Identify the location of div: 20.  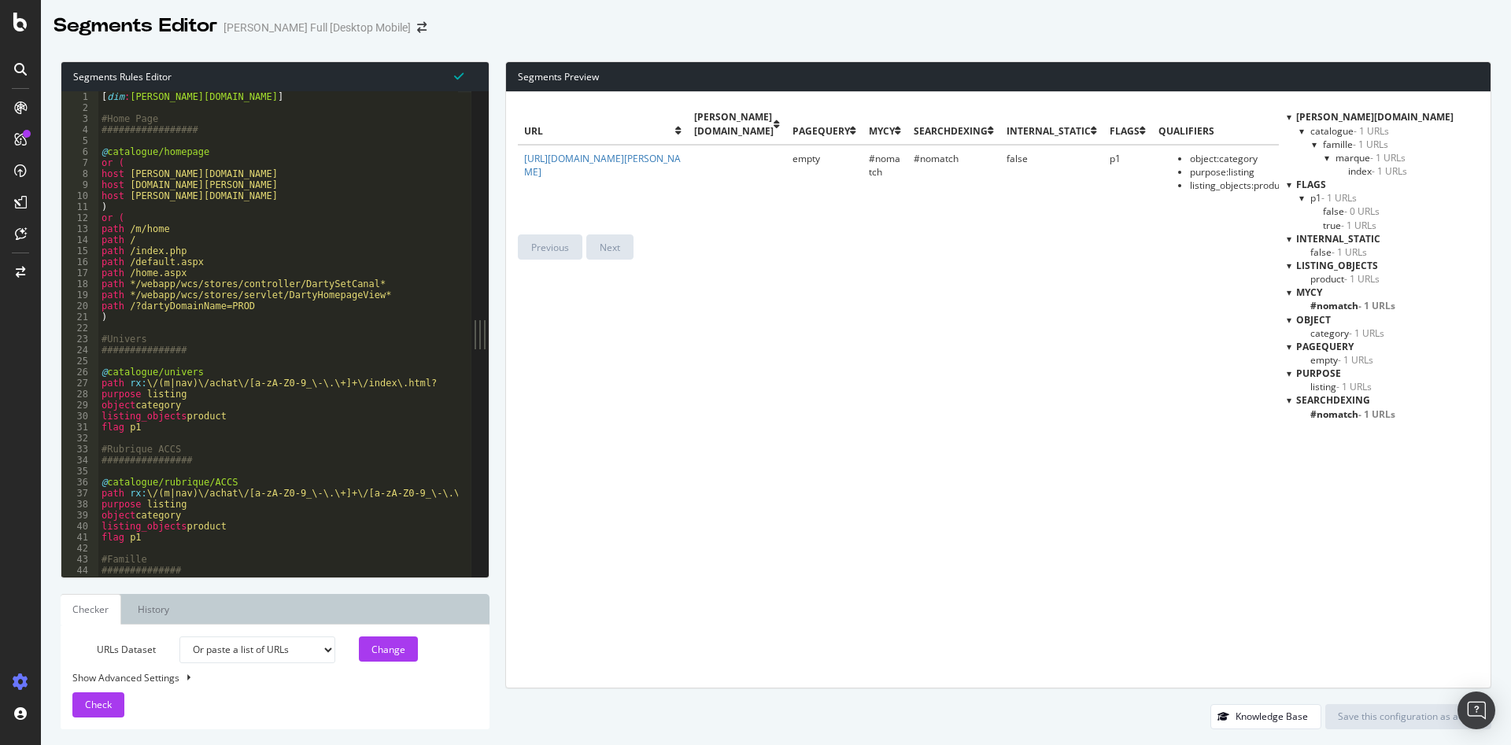
(79, 306).